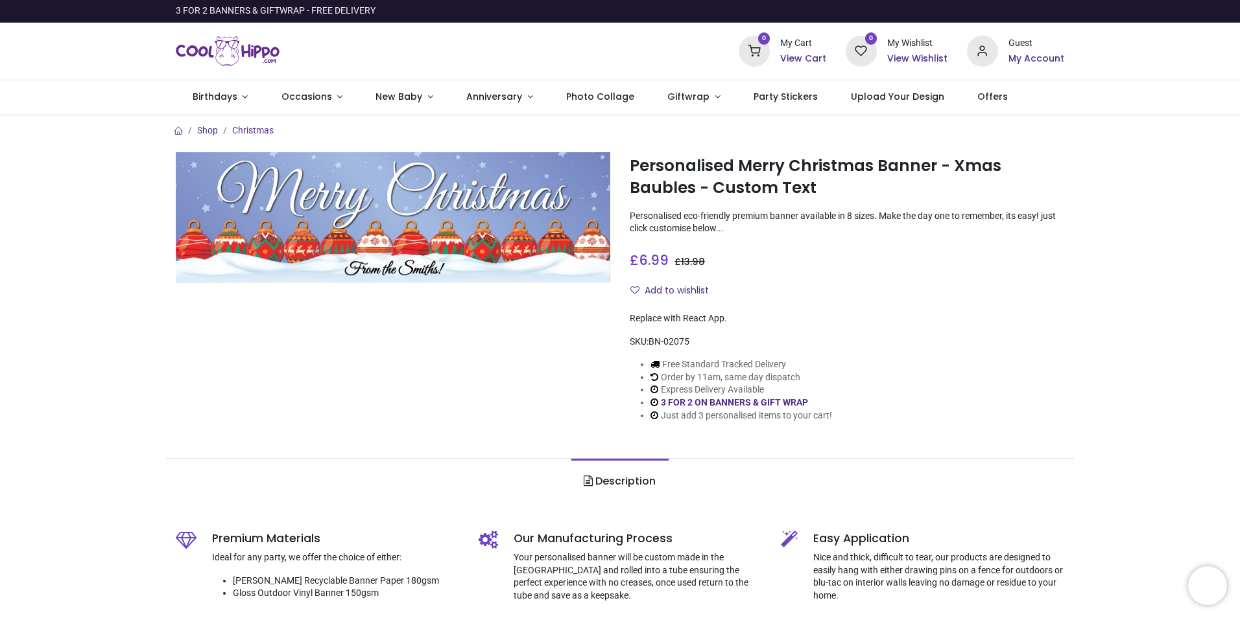  What do you see at coordinates (399, 97) in the screenshot?
I see `span: New Baby` at bounding box center [399, 97].